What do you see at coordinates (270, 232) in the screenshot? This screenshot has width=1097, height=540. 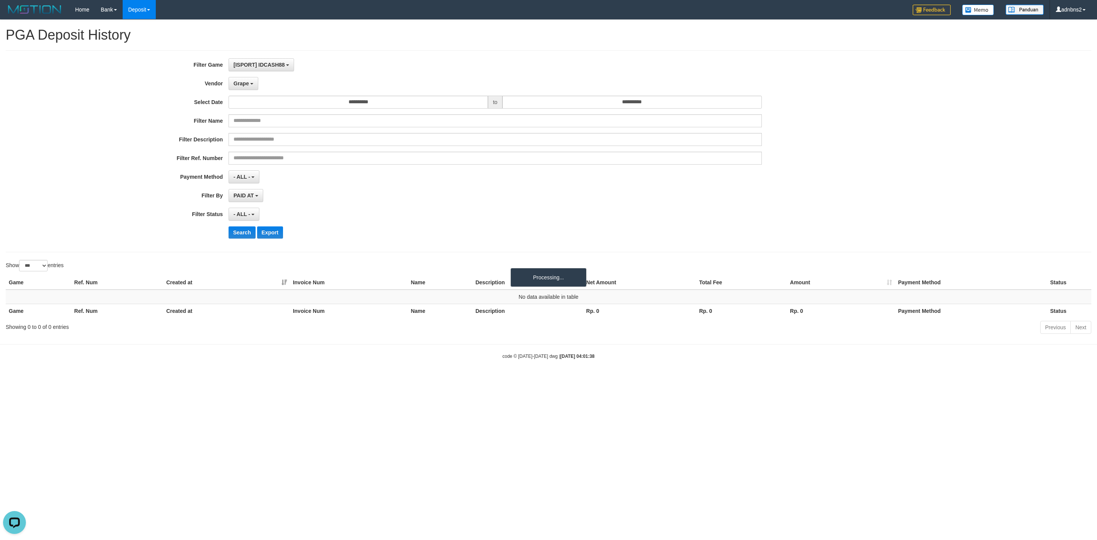 I see `button: Export` at bounding box center [270, 232].